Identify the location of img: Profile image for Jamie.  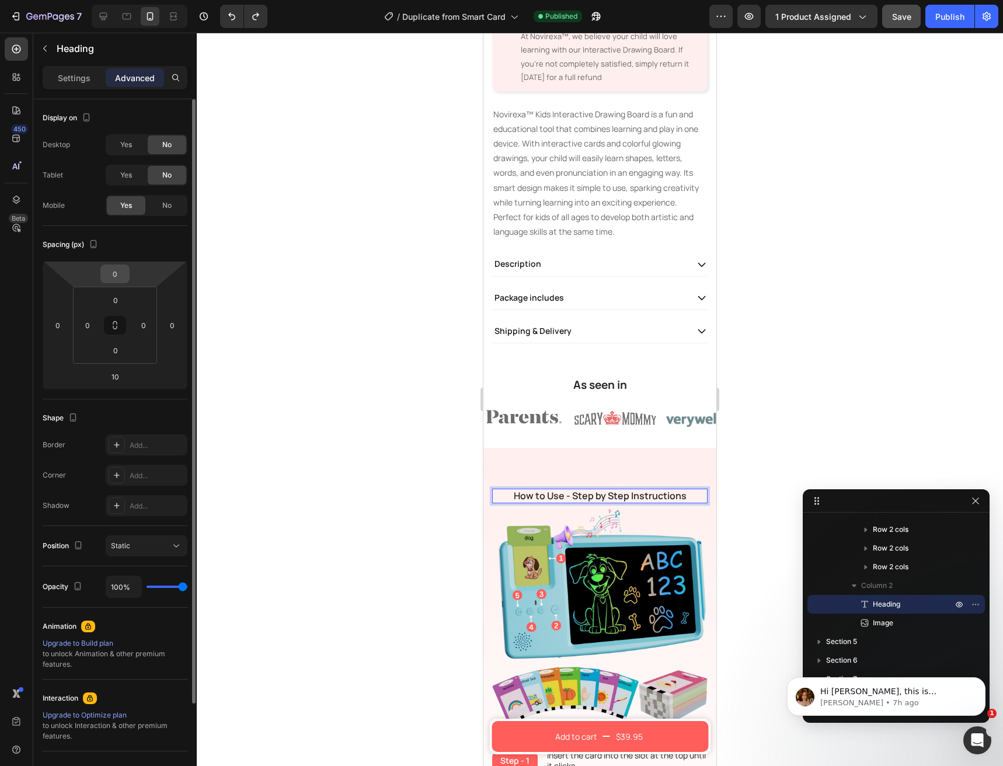
(36, 44).